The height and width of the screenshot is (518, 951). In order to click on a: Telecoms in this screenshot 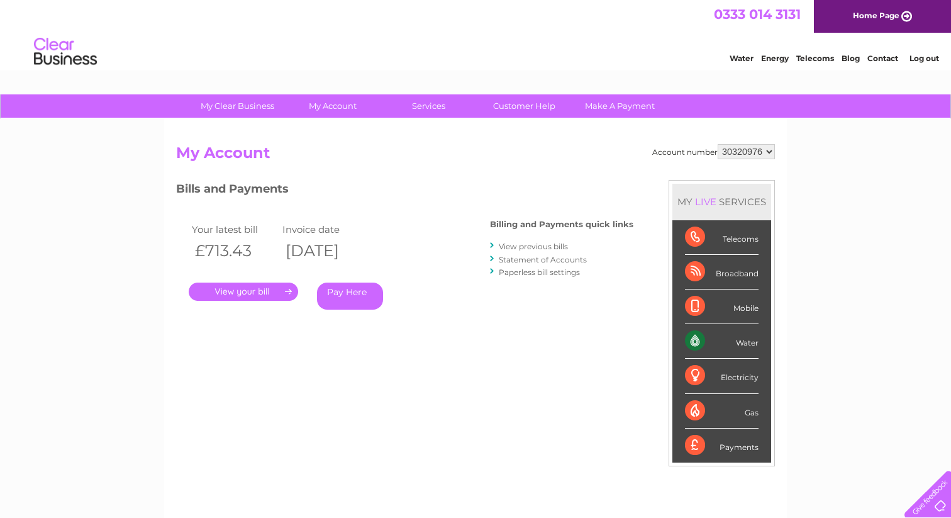, I will do `click(815, 58)`.